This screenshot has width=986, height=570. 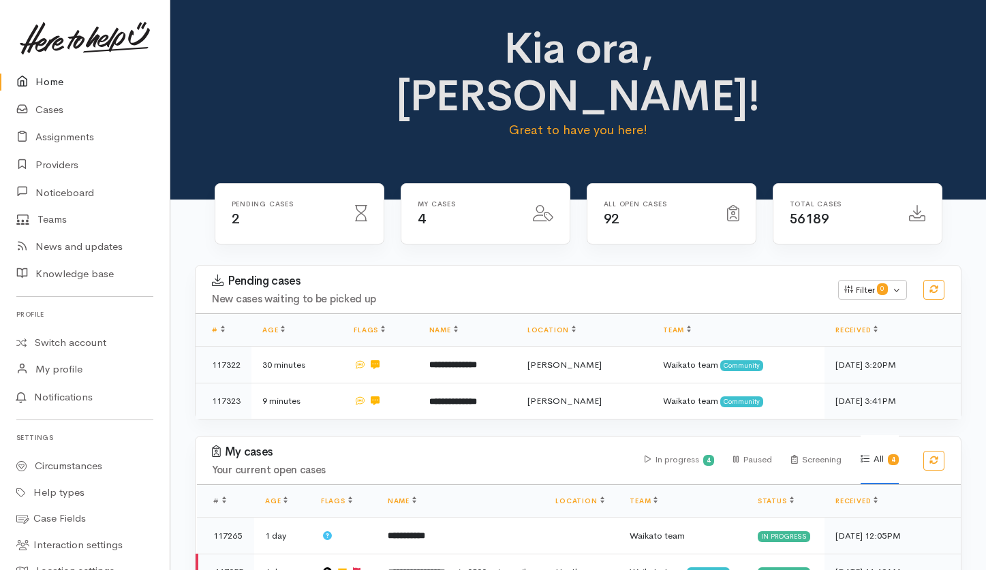 What do you see at coordinates (297, 365) in the screenshot?
I see `td: 30 minutes` at bounding box center [297, 365].